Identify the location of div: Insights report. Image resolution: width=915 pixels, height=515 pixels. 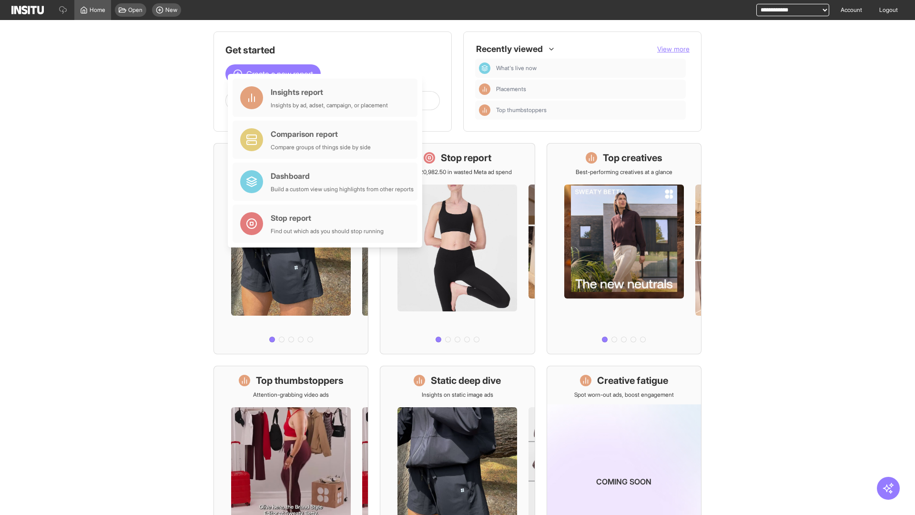
(329, 92).